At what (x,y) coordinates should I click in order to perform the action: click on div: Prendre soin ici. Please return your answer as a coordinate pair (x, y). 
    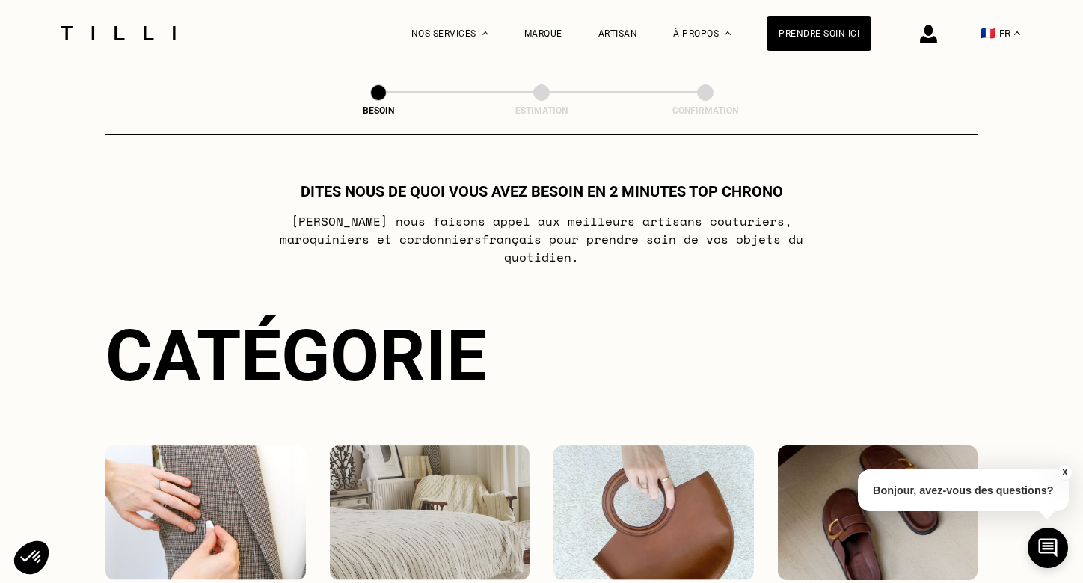
    Looking at the image, I should click on (819, 34).